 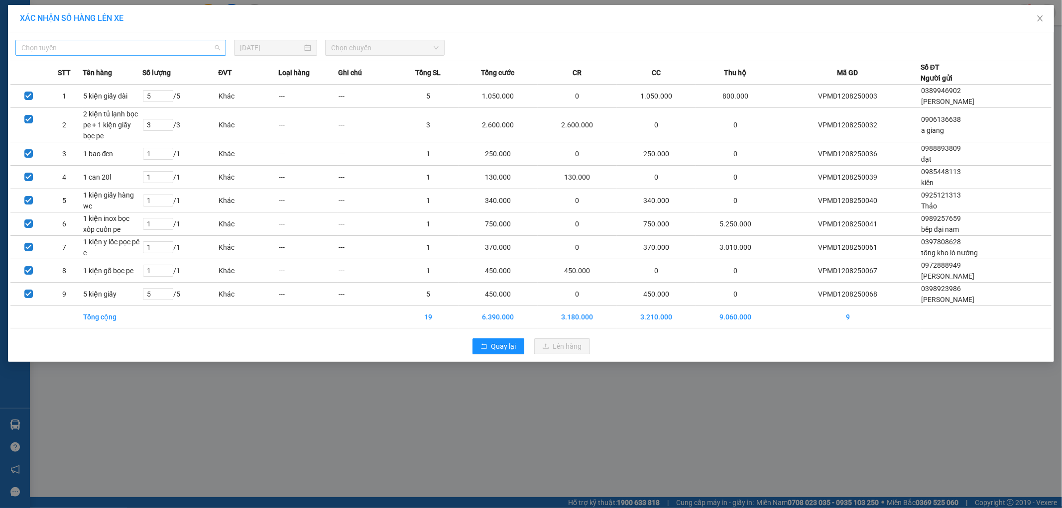 I want to click on span: 0989257659, so click(x=941, y=218).